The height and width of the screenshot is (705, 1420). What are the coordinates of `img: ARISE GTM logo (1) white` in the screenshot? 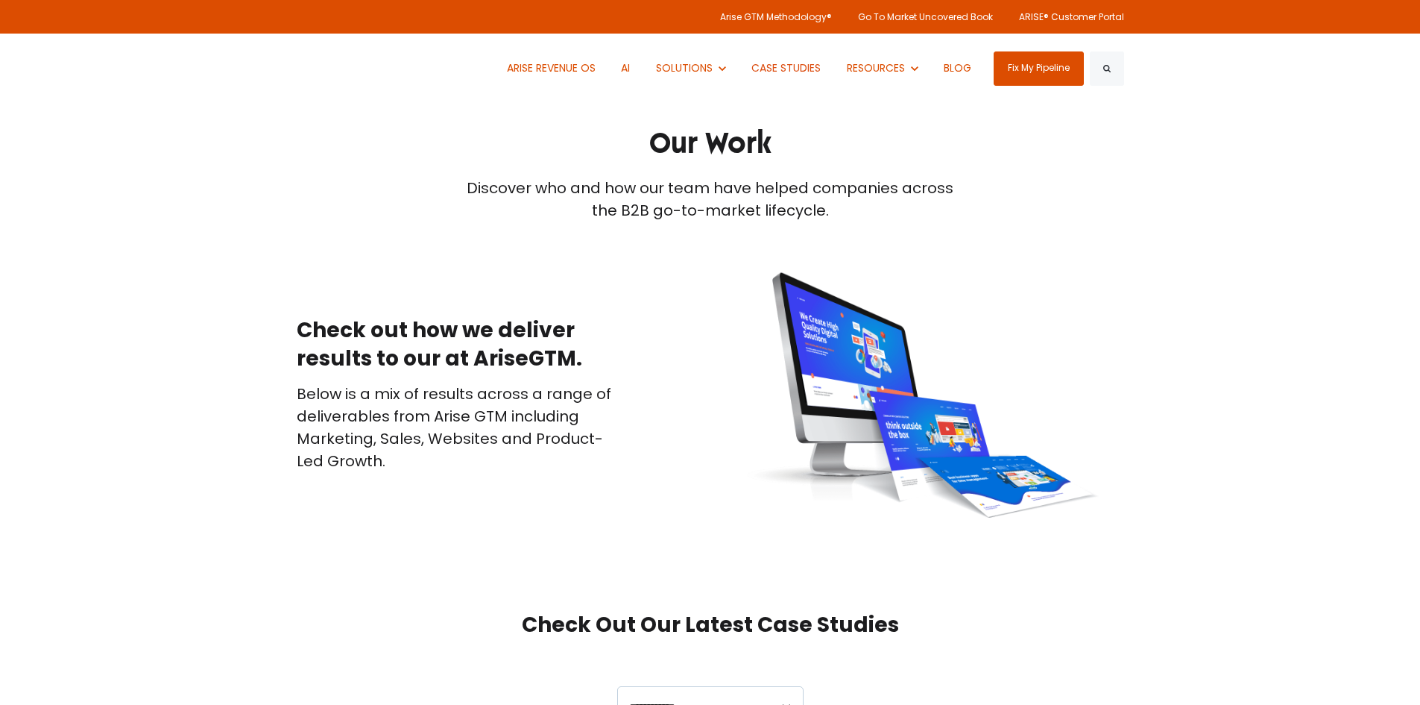 It's located at (312, 68).